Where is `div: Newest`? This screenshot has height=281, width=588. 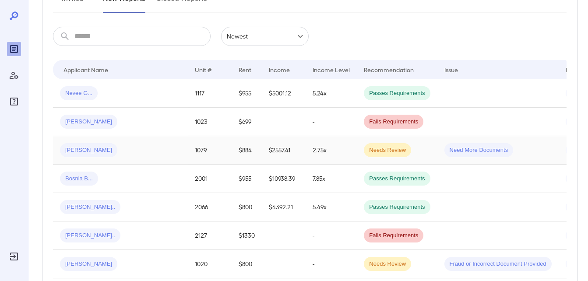 div: Newest is located at coordinates (265, 36).